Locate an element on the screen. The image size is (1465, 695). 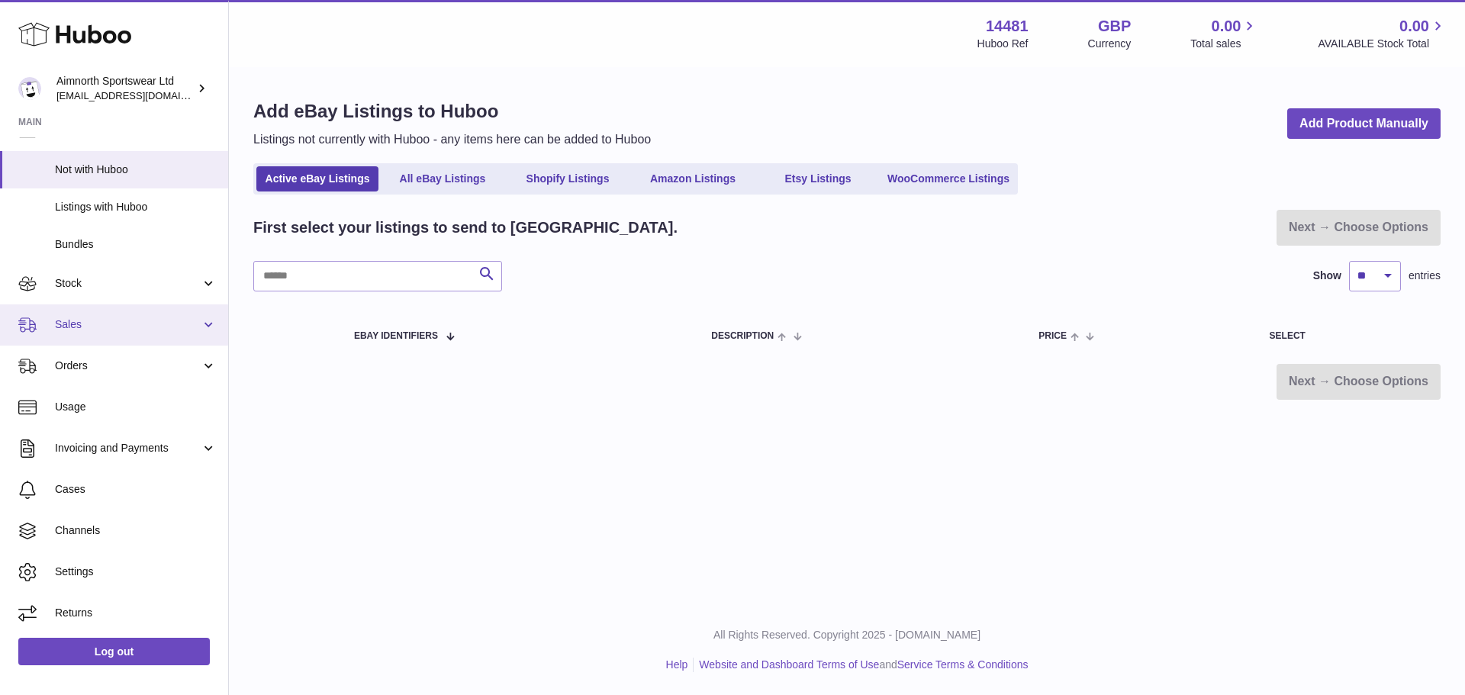
span: Price is located at coordinates (1052, 336).